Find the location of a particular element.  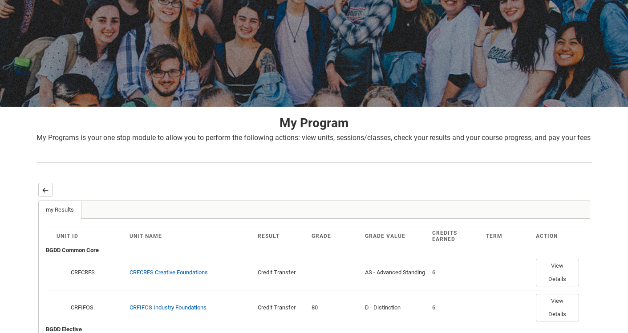

b: BGDD Common Core is located at coordinates (72, 250).